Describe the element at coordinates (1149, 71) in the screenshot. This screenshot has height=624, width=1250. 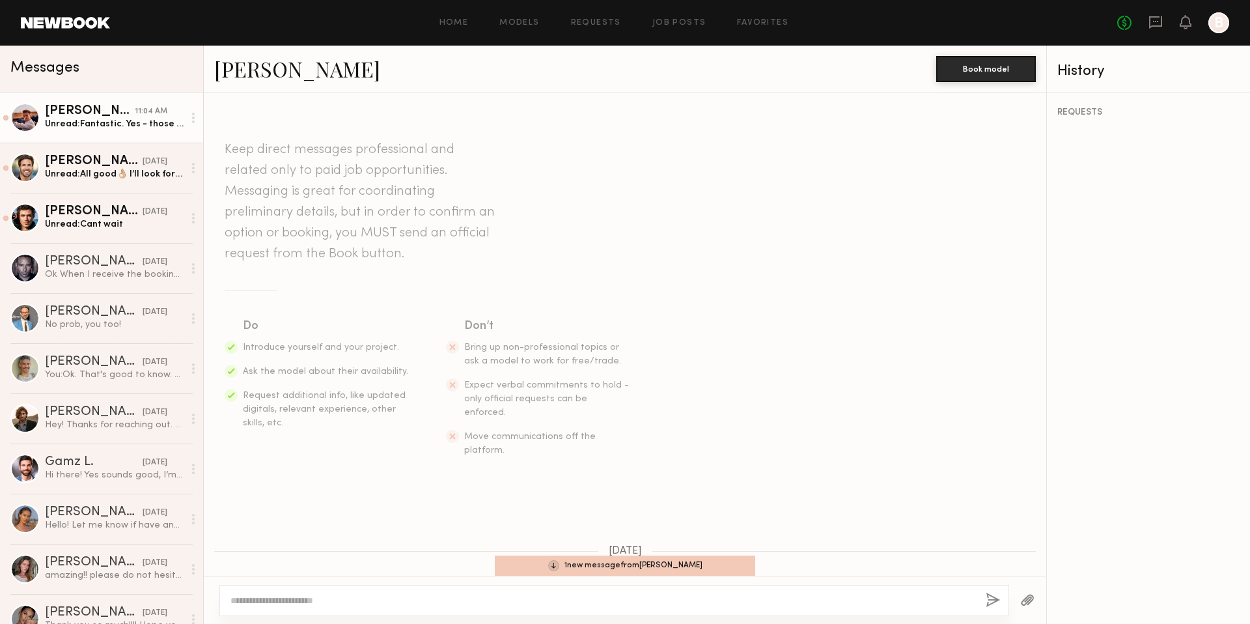
I see `div: History` at that location.